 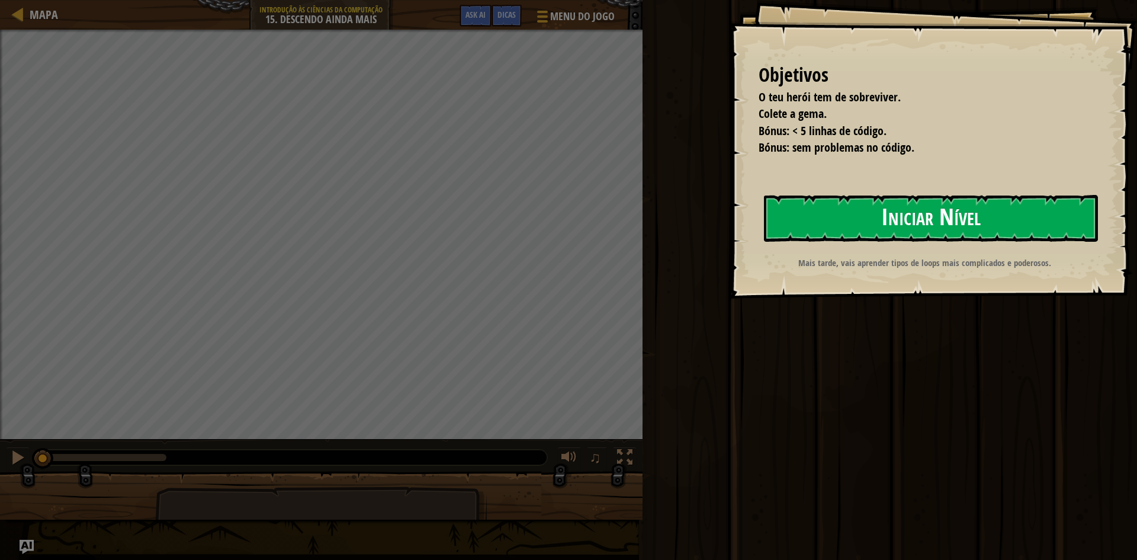 I want to click on button: Alternar ecrã inteiro, so click(x=625, y=458).